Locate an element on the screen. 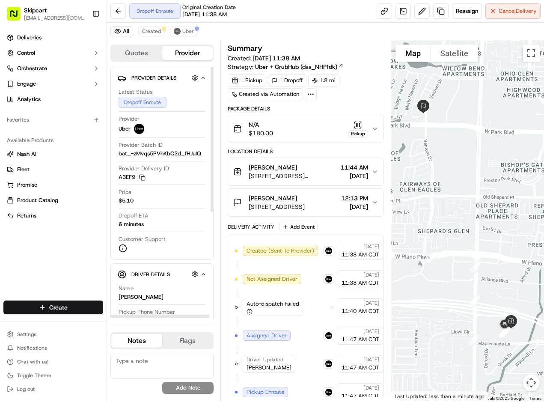  button: Provider is located at coordinates (187, 53).